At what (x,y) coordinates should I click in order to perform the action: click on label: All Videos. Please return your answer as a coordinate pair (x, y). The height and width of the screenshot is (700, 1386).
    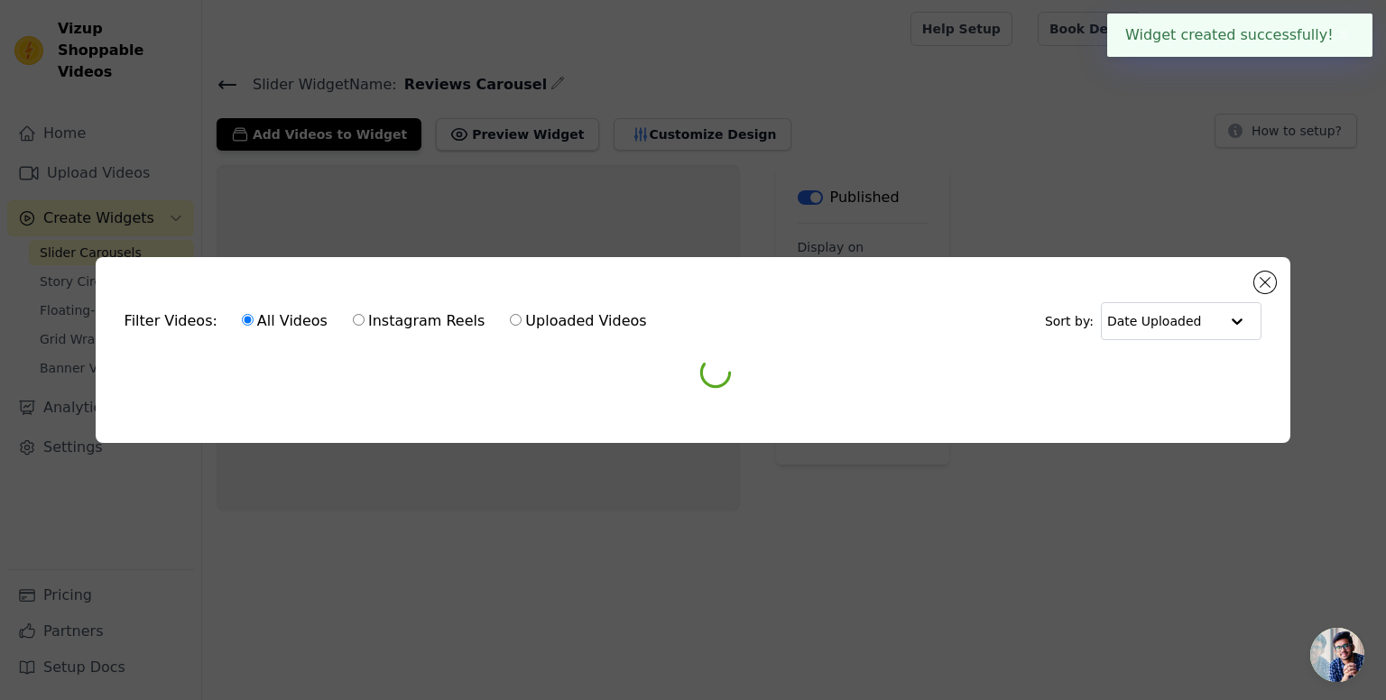
    Looking at the image, I should click on (284, 321).